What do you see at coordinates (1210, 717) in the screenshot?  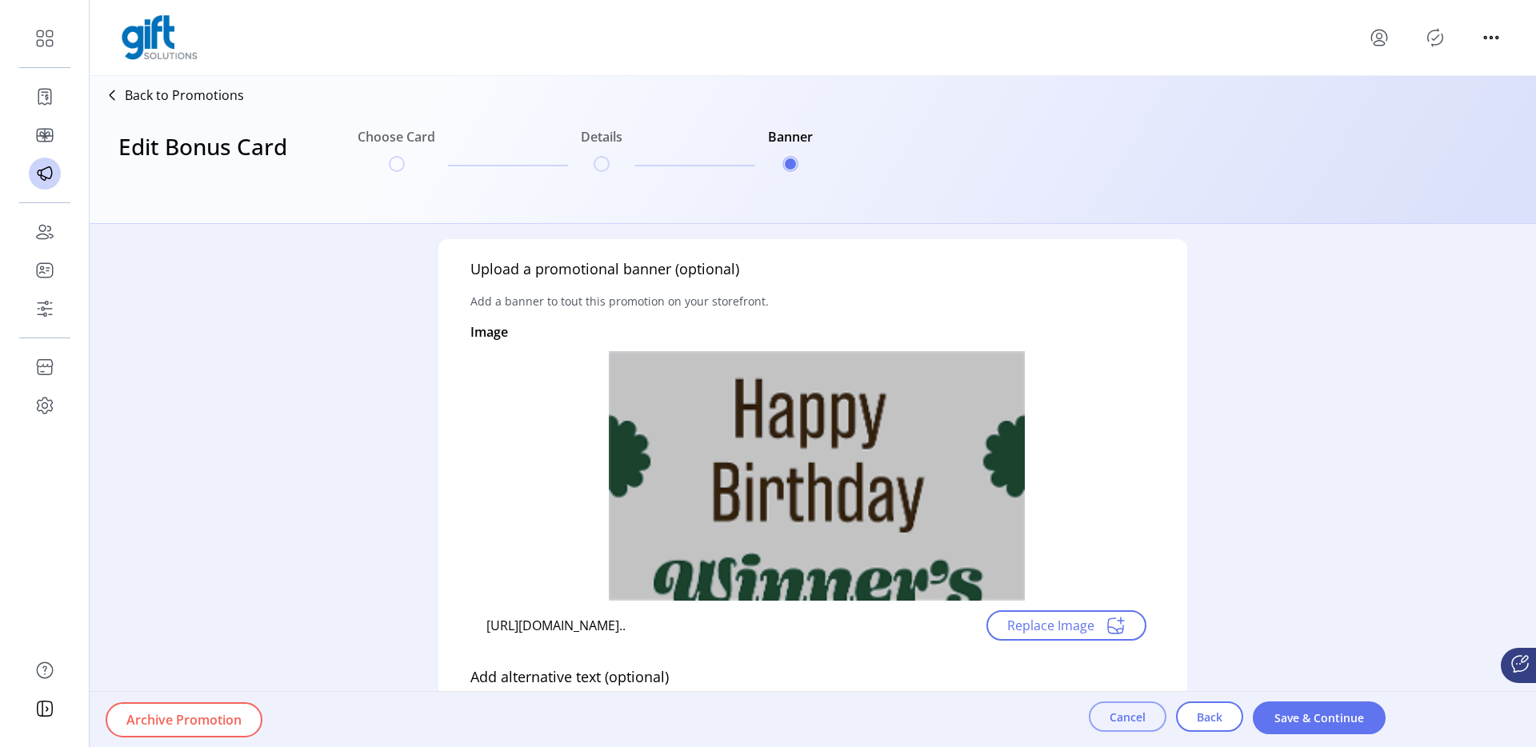 I see `button: Back` at bounding box center [1210, 717].